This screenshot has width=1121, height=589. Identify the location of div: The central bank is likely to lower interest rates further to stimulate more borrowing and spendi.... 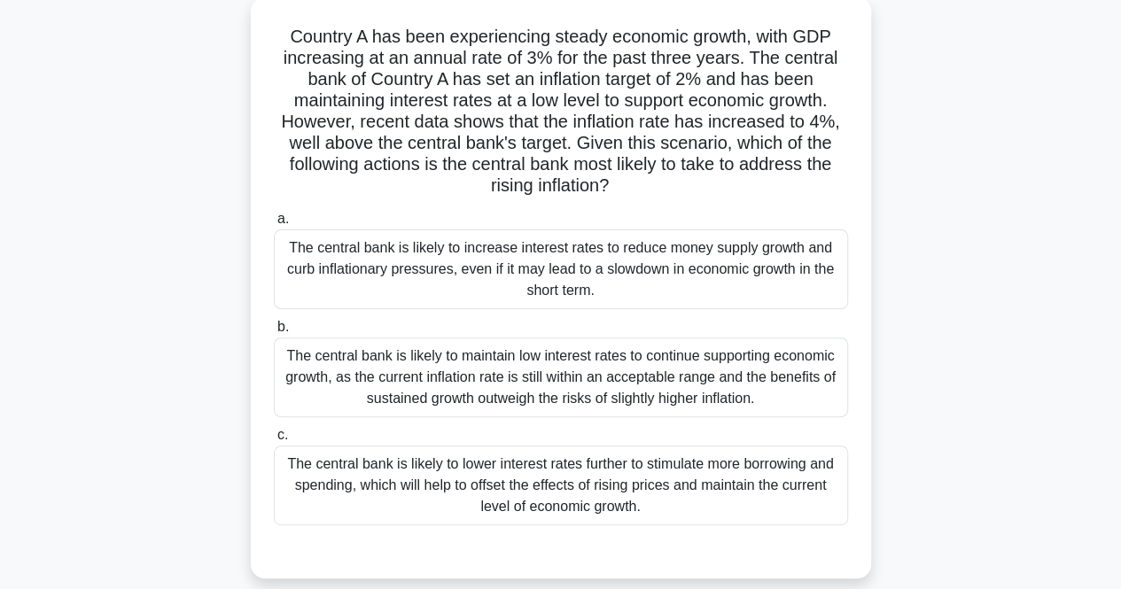
(561, 486).